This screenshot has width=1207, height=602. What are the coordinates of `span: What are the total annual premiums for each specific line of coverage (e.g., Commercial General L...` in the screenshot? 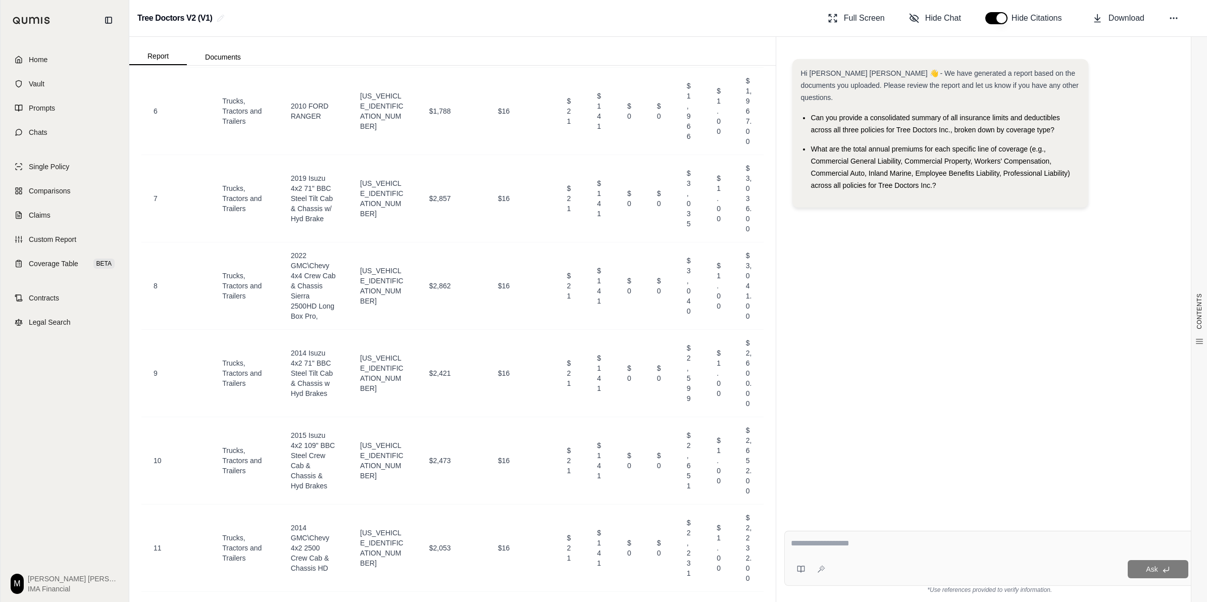 It's located at (940, 167).